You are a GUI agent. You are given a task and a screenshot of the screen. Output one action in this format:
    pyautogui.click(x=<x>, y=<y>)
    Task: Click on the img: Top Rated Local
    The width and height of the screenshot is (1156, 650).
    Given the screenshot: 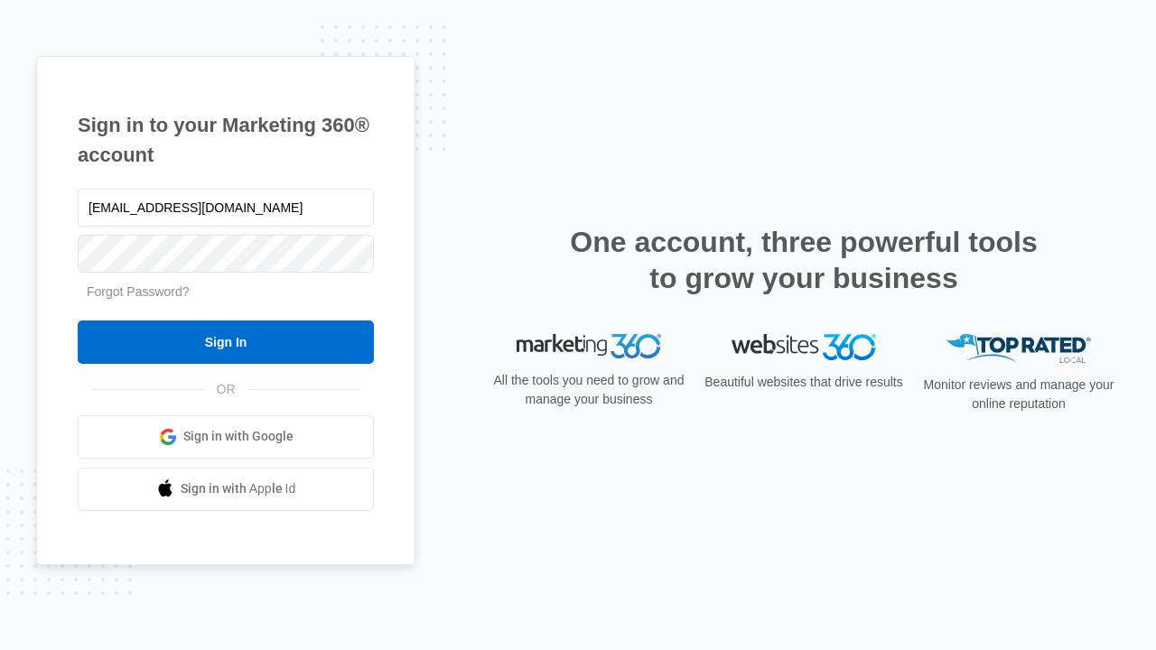 What is the action you would take?
    pyautogui.click(x=1018, y=348)
    